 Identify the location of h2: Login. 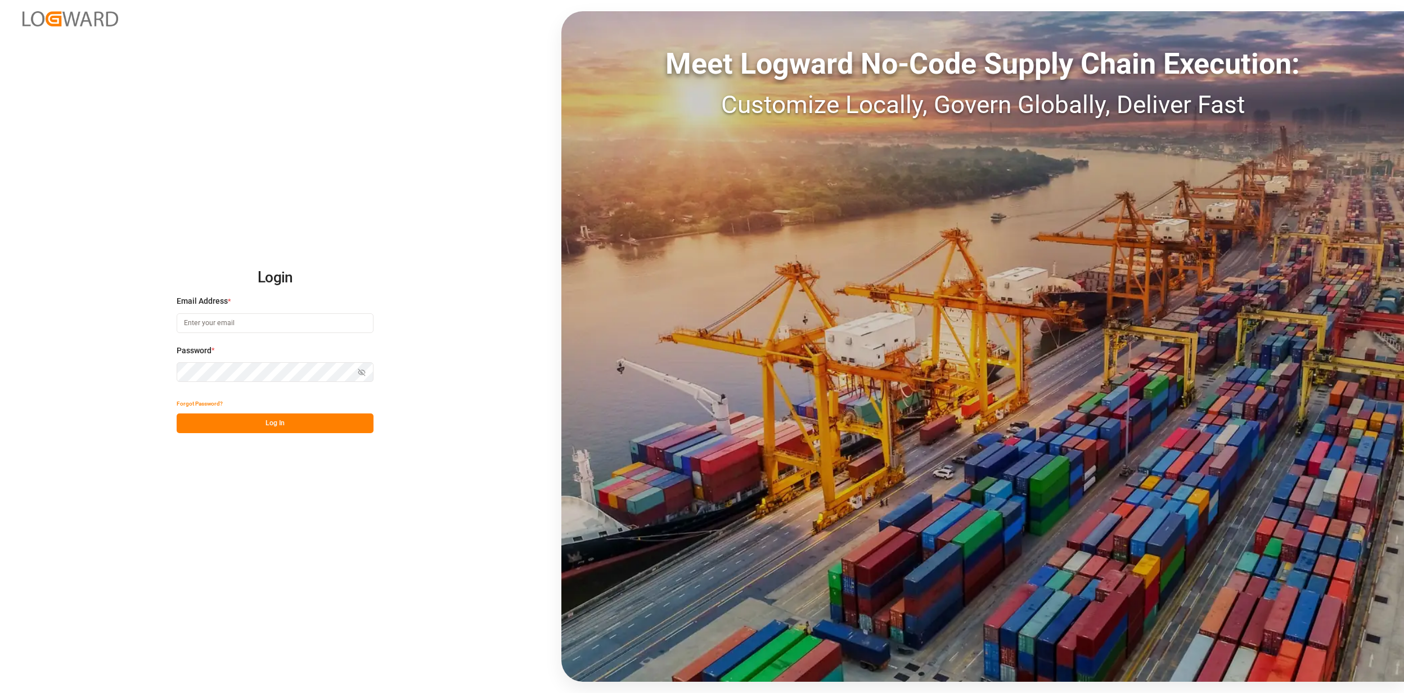
(275, 278).